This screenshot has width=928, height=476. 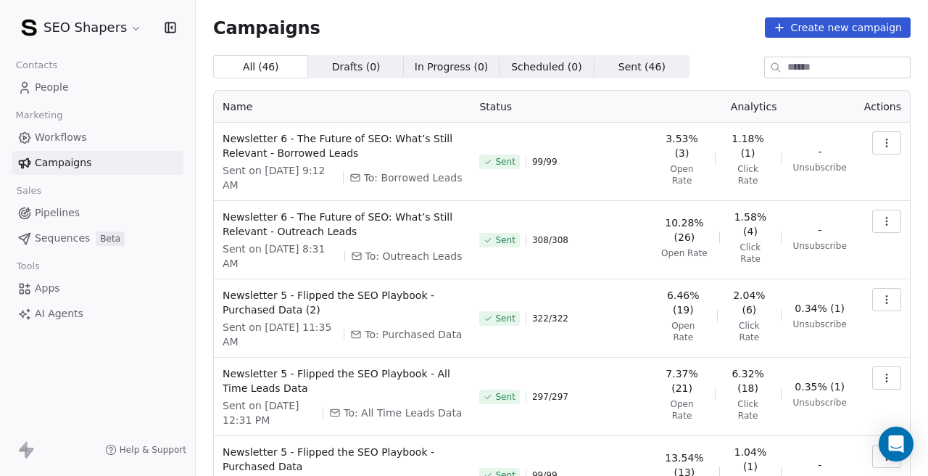 What do you see at coordinates (820, 308) in the screenshot?
I see `span: 0.34% (1)` at bounding box center [820, 308].